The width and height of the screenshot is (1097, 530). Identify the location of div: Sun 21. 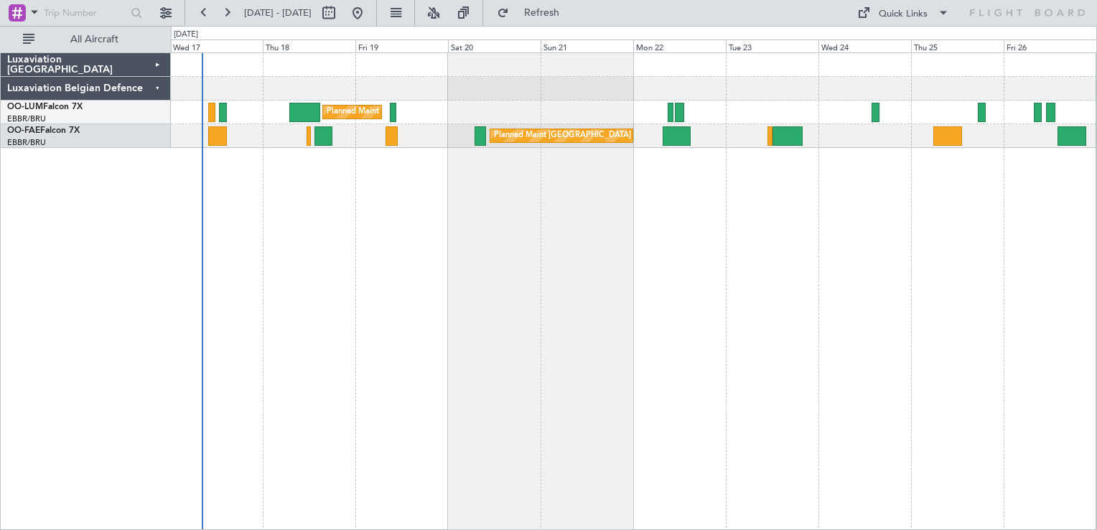
(586, 46).